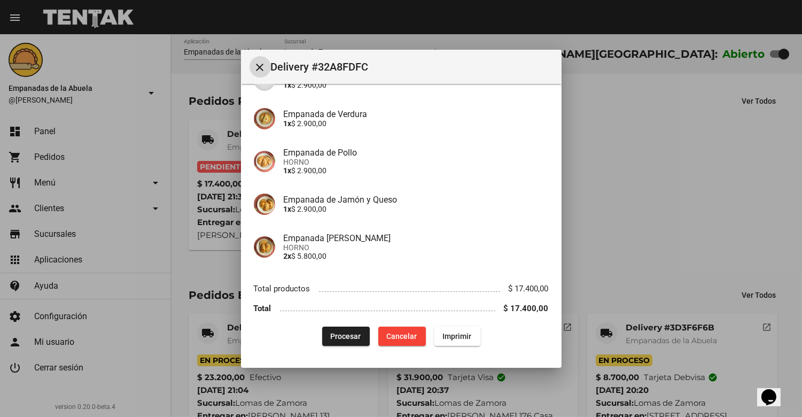 Image resolution: width=802 pixels, height=417 pixels. Describe the element at coordinates (402, 336) in the screenshot. I see `button: Cancelar` at that location.